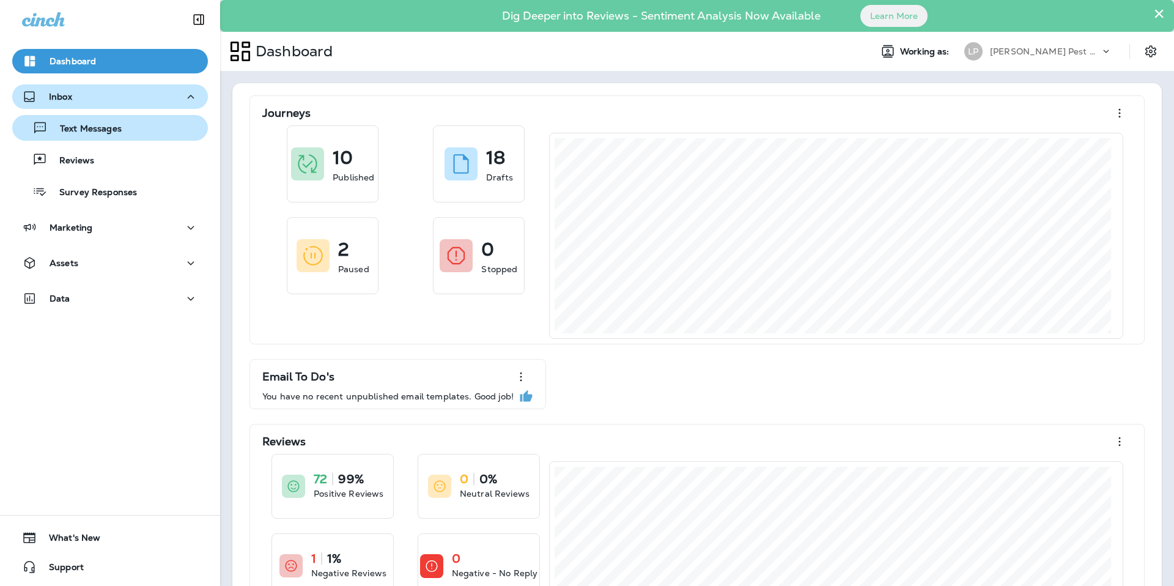 The height and width of the screenshot is (586, 1174). Describe the element at coordinates (974, 51) in the screenshot. I see `div: LP` at that location.